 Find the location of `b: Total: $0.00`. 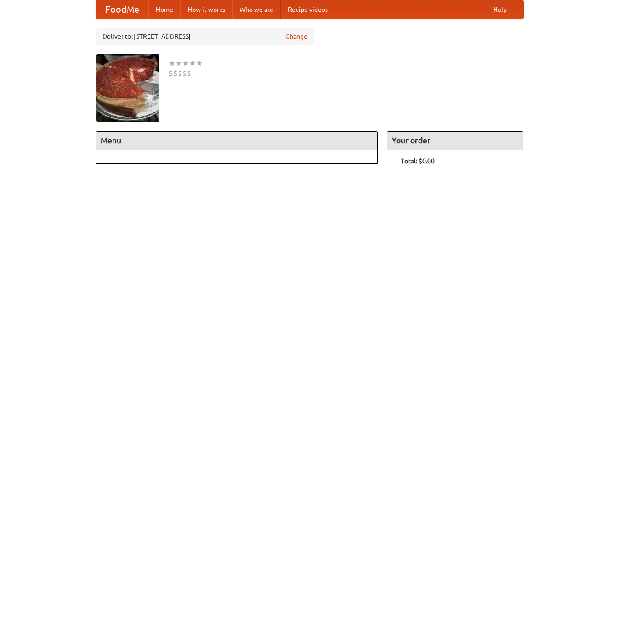

b: Total: $0.00 is located at coordinates (418, 161).